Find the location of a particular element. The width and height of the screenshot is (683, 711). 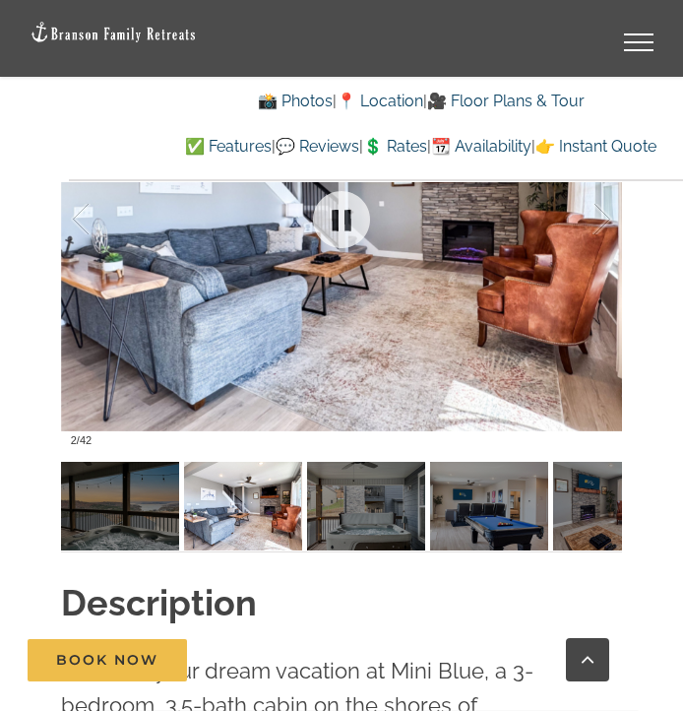

span: Book Now is located at coordinates (107, 659).